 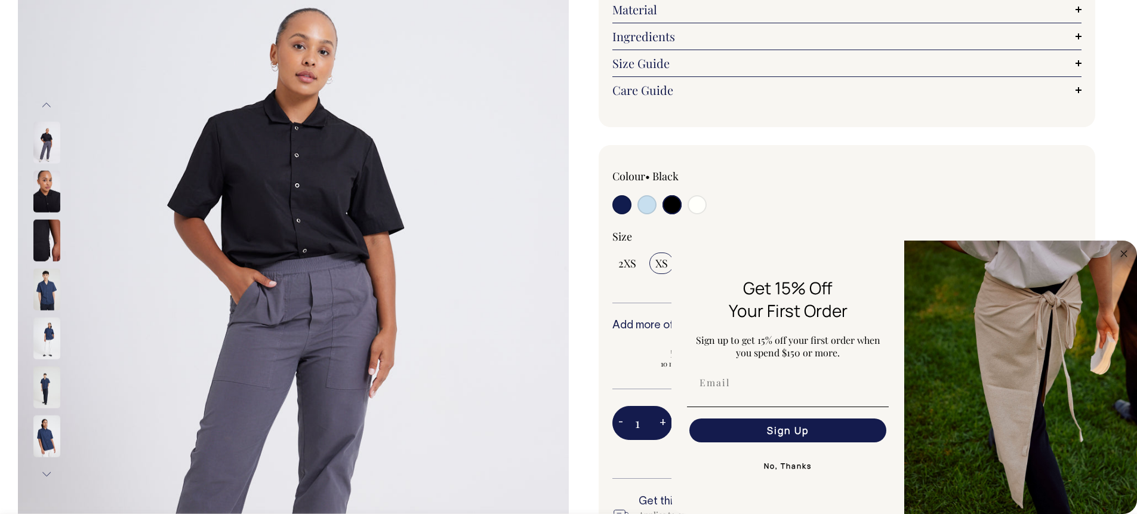 I want to click on span: 2XS, so click(x=627, y=263).